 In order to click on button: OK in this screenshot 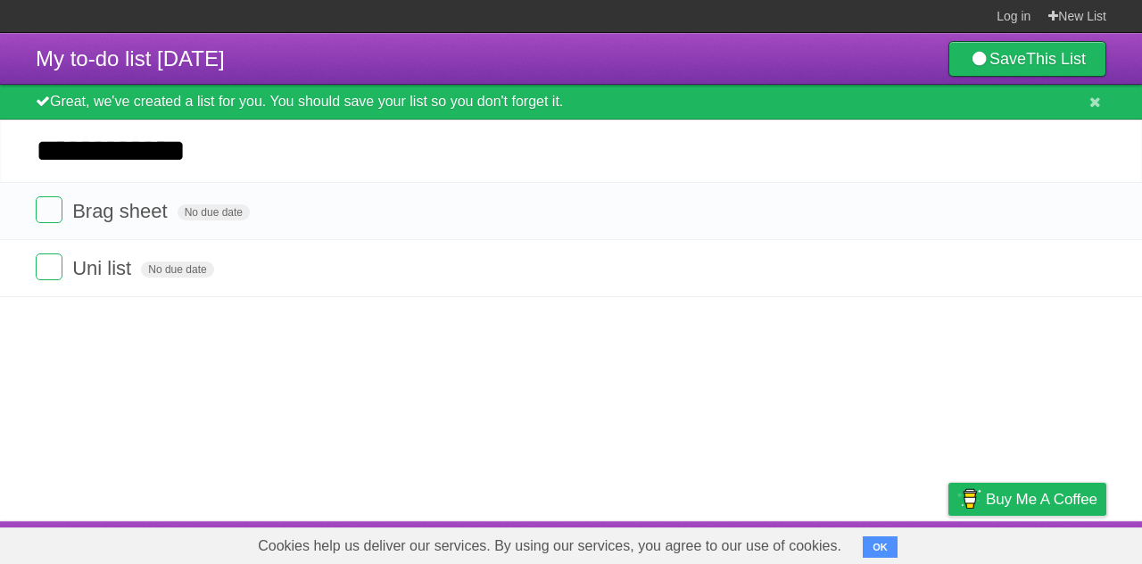, I will do `click(880, 547)`.